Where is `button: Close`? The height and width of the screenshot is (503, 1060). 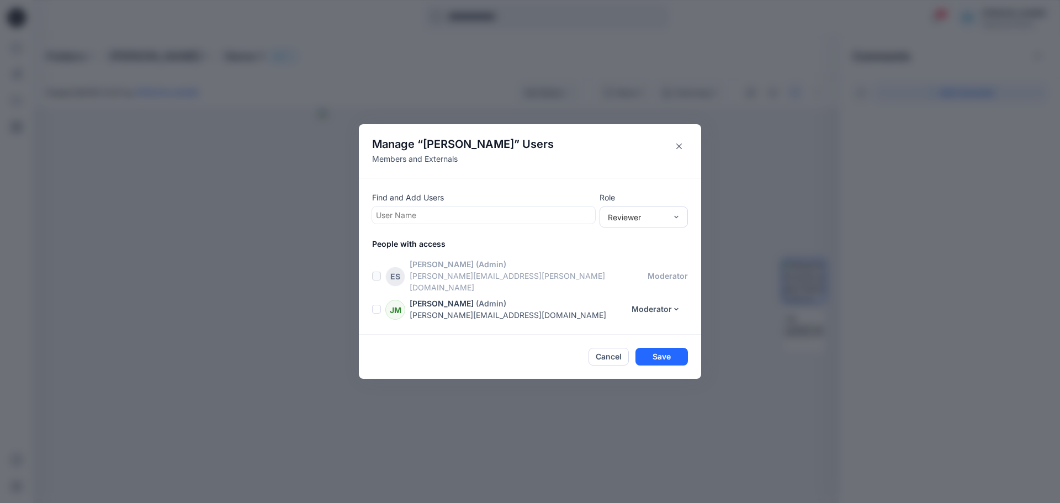 button: Close is located at coordinates (679, 146).